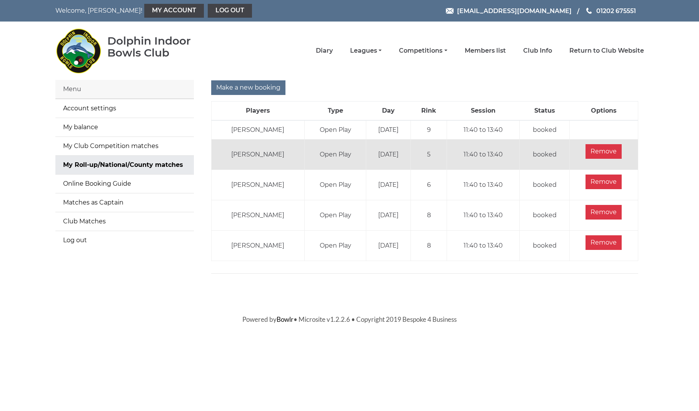  I want to click on span: 01202 675551, so click(616, 10).